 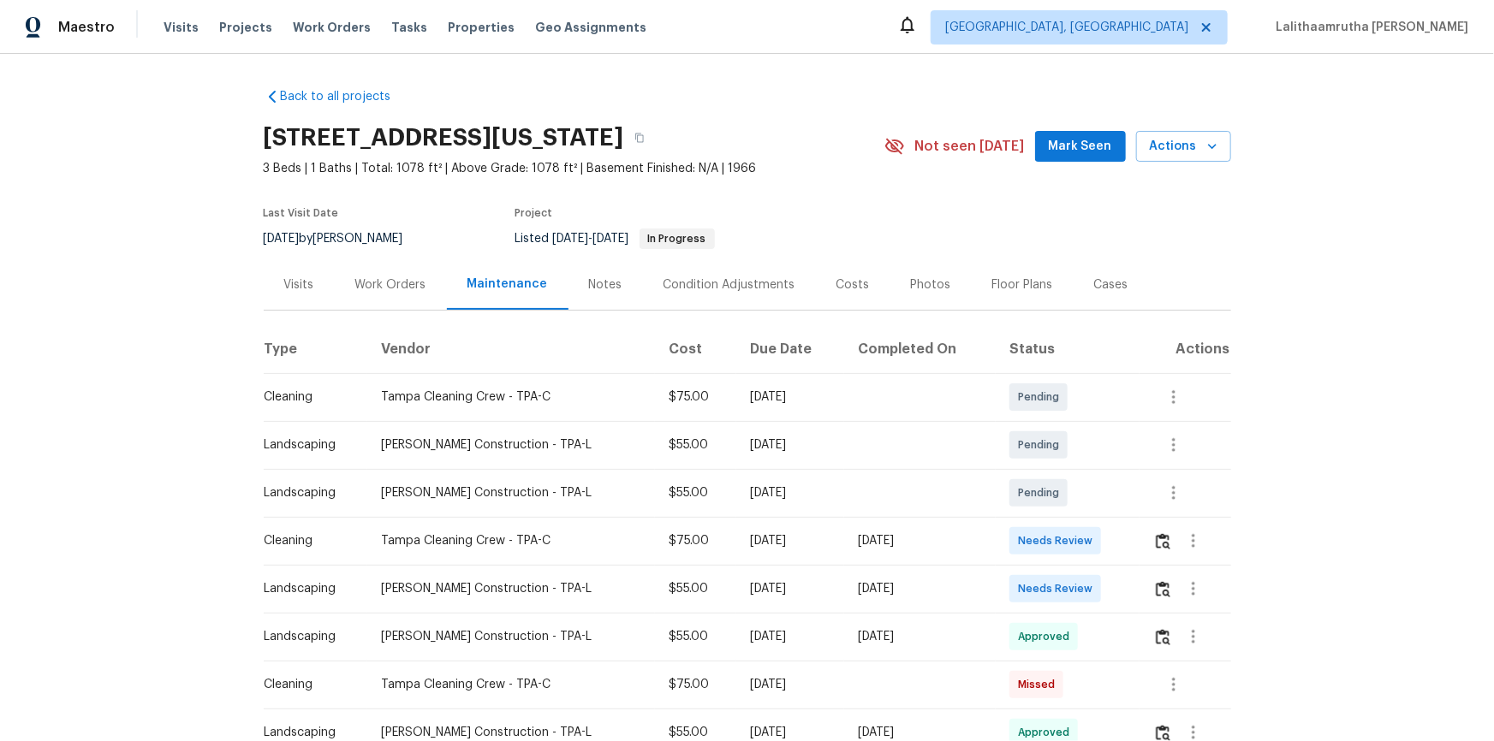 I want to click on span: Project, so click(x=534, y=213).